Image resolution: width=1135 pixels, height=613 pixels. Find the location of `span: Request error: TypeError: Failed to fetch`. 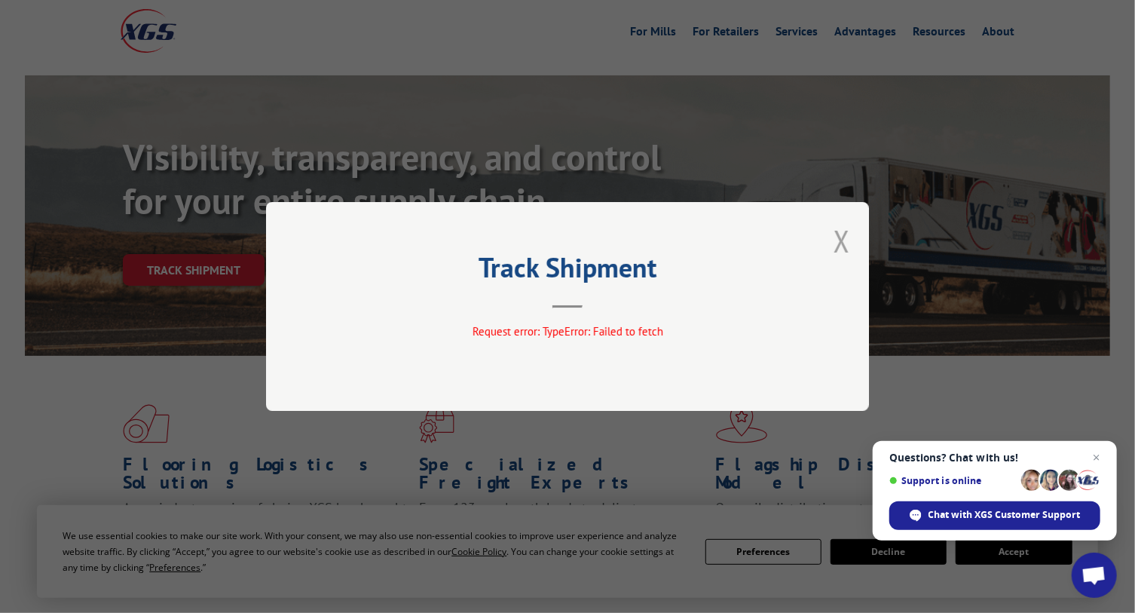

span: Request error: TypeError: Failed to fetch is located at coordinates (568, 331).